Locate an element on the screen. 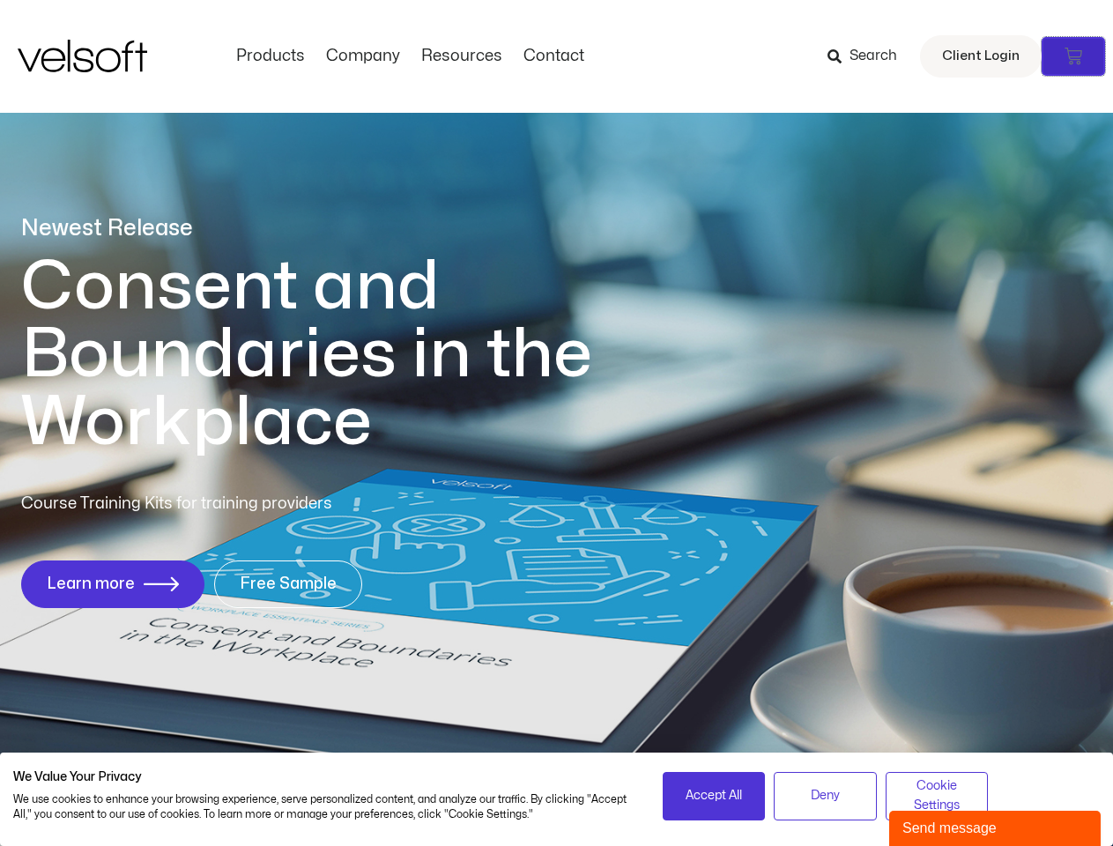  img: Velsoft Training Materials is located at coordinates (82, 56).